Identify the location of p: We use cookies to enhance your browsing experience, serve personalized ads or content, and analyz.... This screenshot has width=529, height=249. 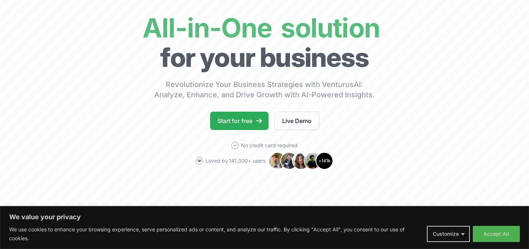
(215, 234).